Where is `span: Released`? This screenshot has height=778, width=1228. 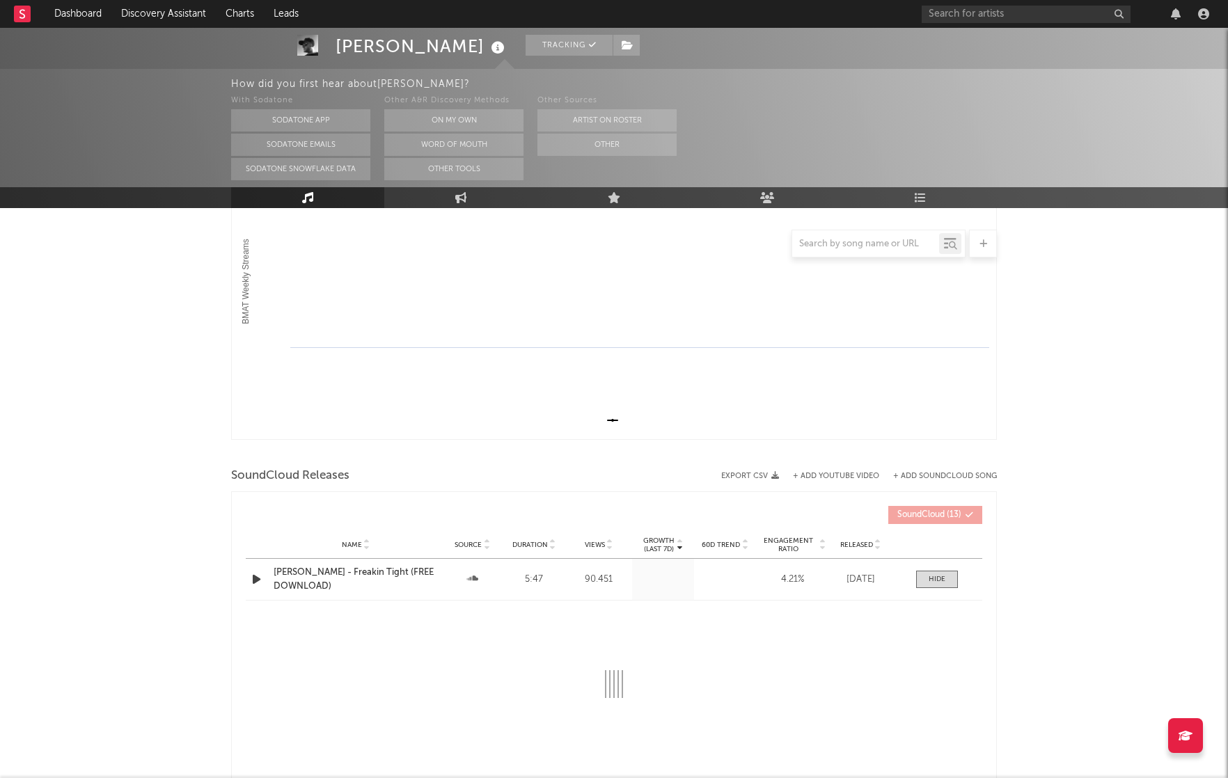 span: Released is located at coordinates (856, 545).